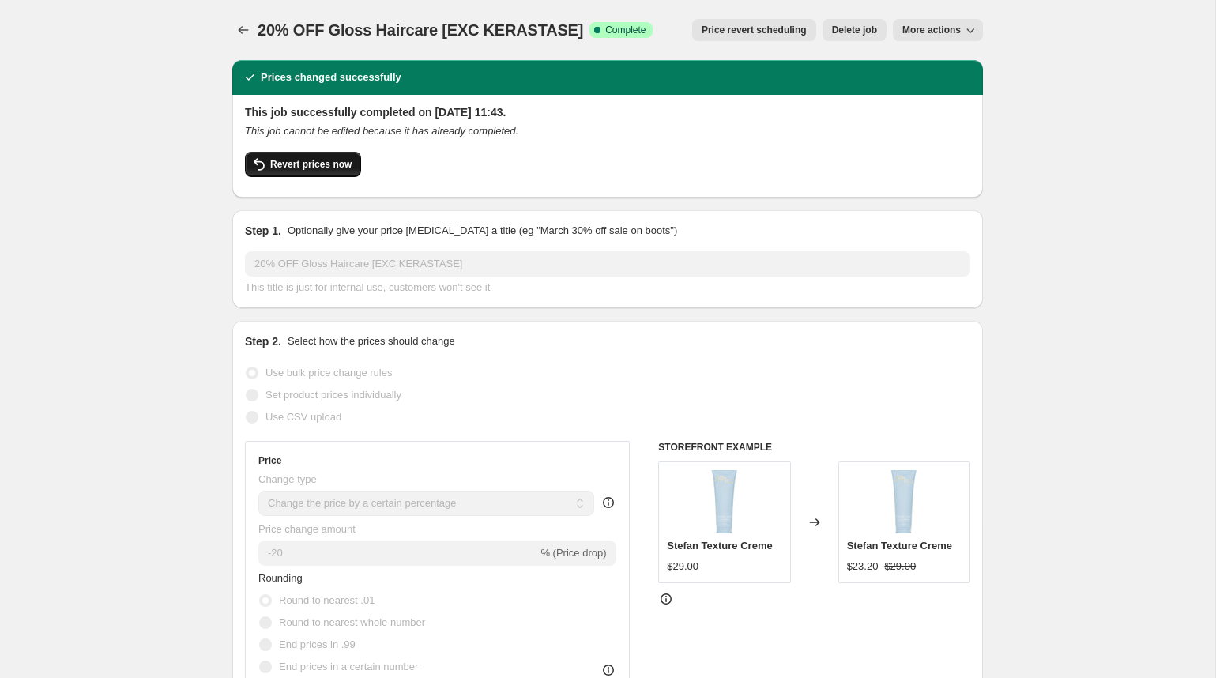 The width and height of the screenshot is (1216, 678). I want to click on span: End prices in .99, so click(317, 644).